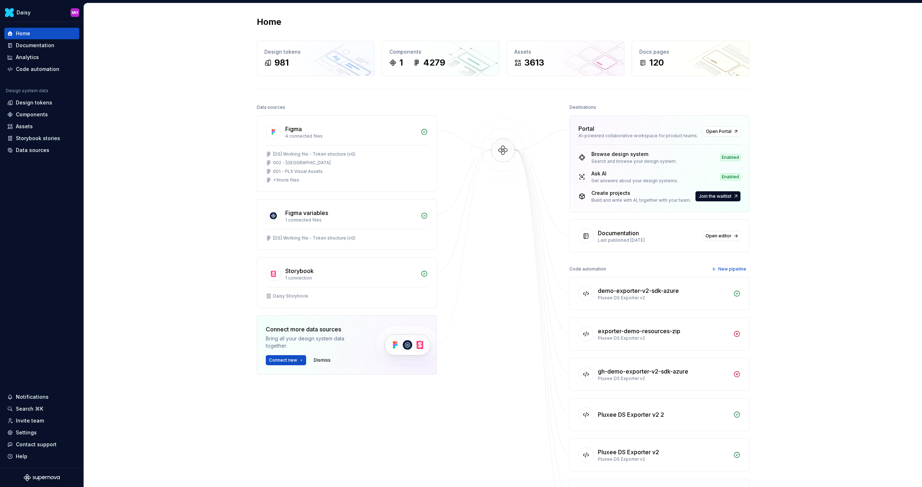 The image size is (922, 487). What do you see at coordinates (351, 220) in the screenshot?
I see `div: 1 connected files` at bounding box center [351, 220].